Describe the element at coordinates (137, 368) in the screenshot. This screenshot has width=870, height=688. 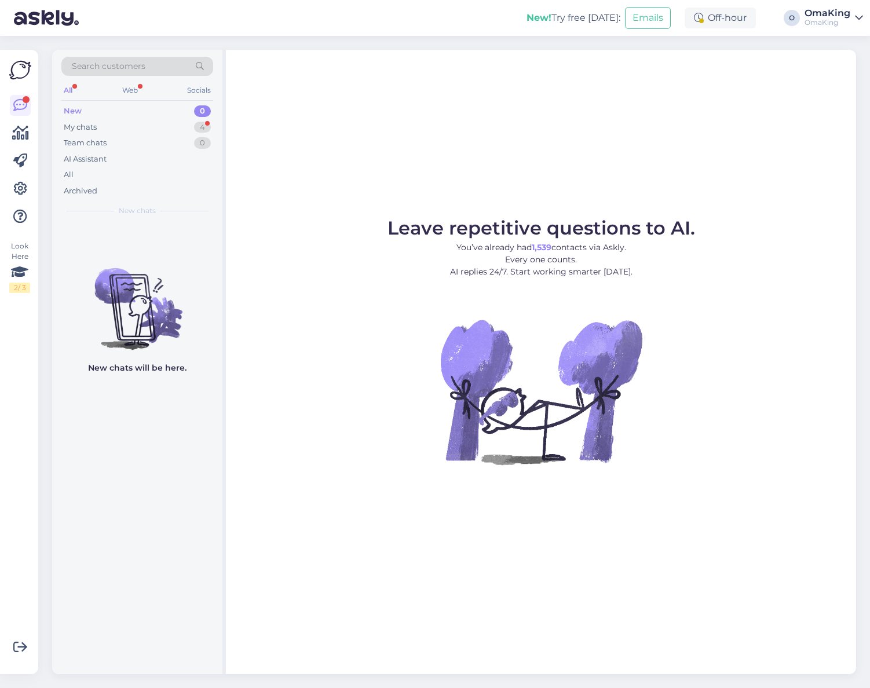
I see `p: New chats will be here.` at that location.